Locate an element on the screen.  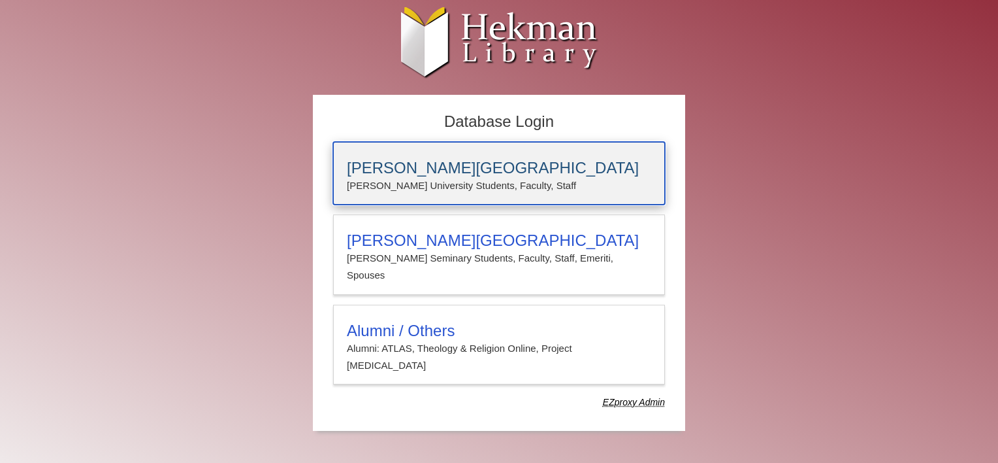
h3: Alumni / Others is located at coordinates (499, 331).